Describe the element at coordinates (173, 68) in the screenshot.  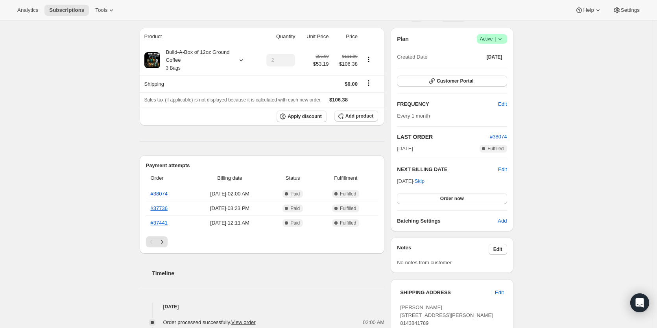
I see `small: 3 Bags` at that location.